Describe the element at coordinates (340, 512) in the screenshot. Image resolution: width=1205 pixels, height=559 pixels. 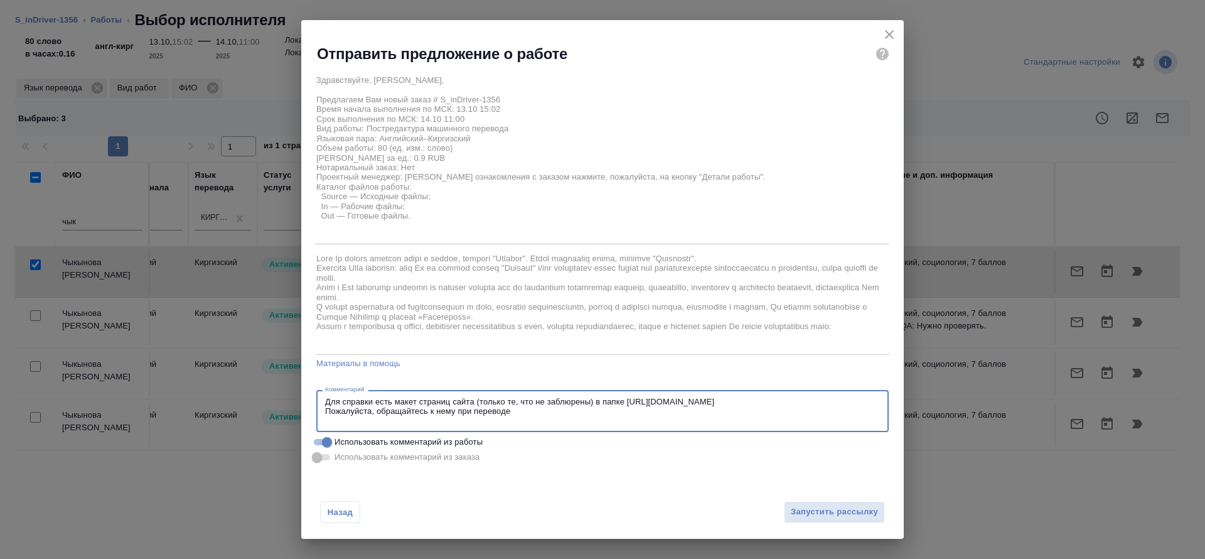
I see `span: Назад` at that location.